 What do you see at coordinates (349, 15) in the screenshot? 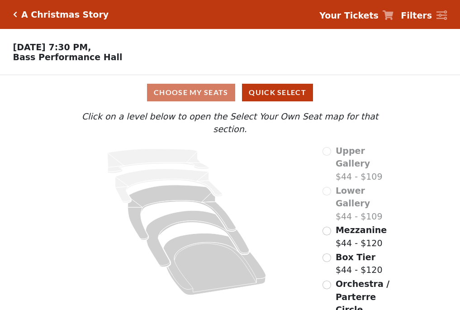
I see `strong: Your Tickets` at bounding box center [349, 15].